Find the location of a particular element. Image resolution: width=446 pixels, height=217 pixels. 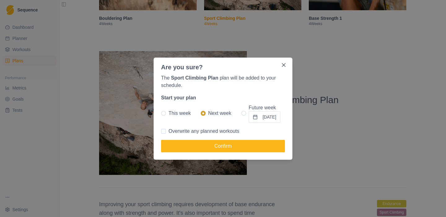

p: Future week is located at coordinates (265, 108).